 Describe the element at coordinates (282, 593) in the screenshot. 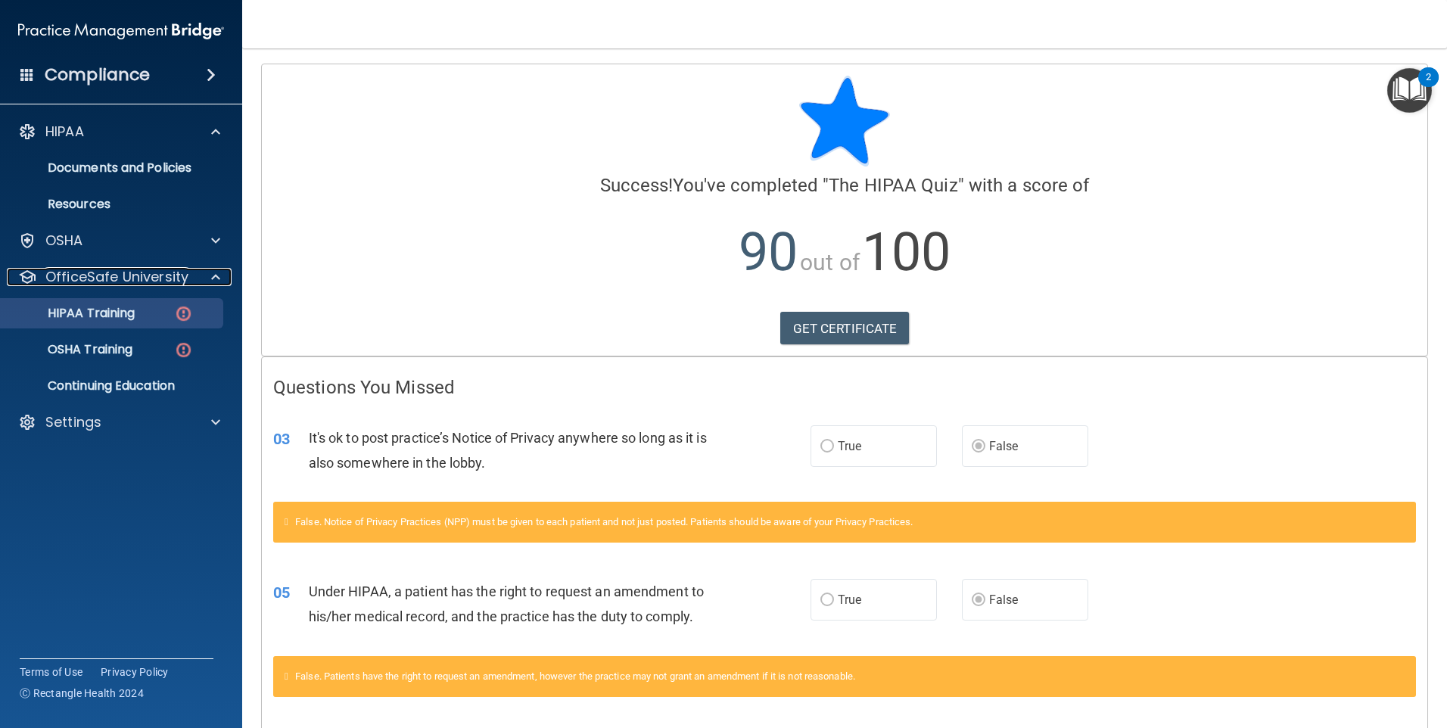

I see `span: 05` at that location.